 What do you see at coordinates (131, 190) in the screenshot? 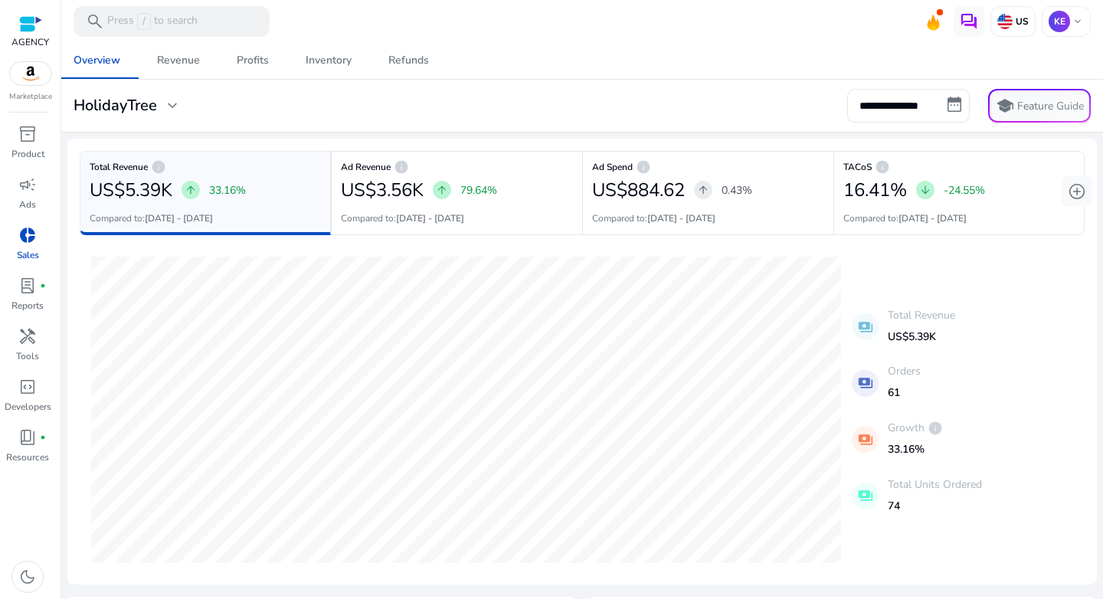
I see `h2: US$5.39K` at bounding box center [131, 190].